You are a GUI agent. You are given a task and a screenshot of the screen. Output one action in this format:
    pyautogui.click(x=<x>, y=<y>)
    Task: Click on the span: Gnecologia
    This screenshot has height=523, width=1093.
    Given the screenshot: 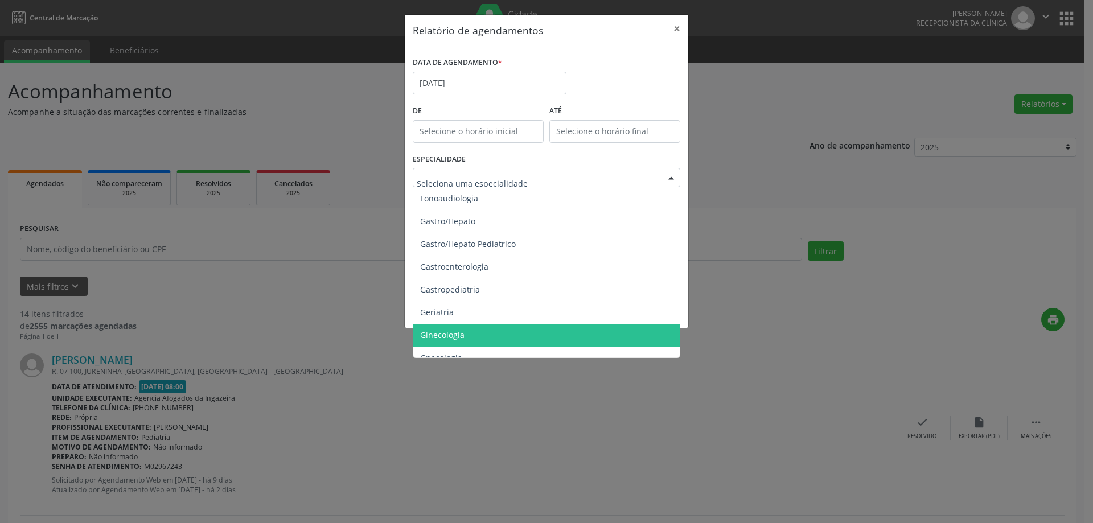 What is the action you would take?
    pyautogui.click(x=441, y=358)
    